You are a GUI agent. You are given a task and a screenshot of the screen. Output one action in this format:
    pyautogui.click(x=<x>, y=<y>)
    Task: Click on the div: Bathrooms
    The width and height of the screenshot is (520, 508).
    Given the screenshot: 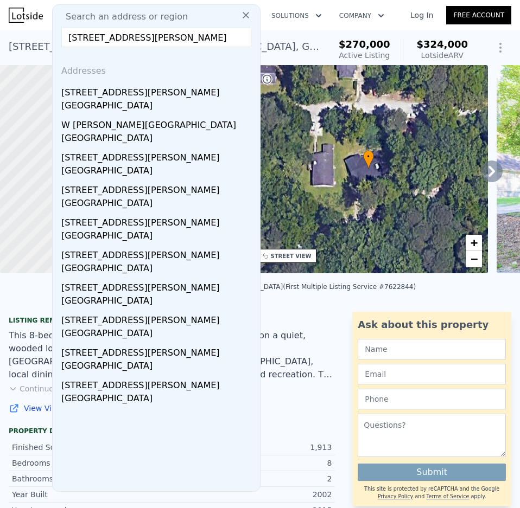 What is the action you would take?
    pyautogui.click(x=92, y=479)
    